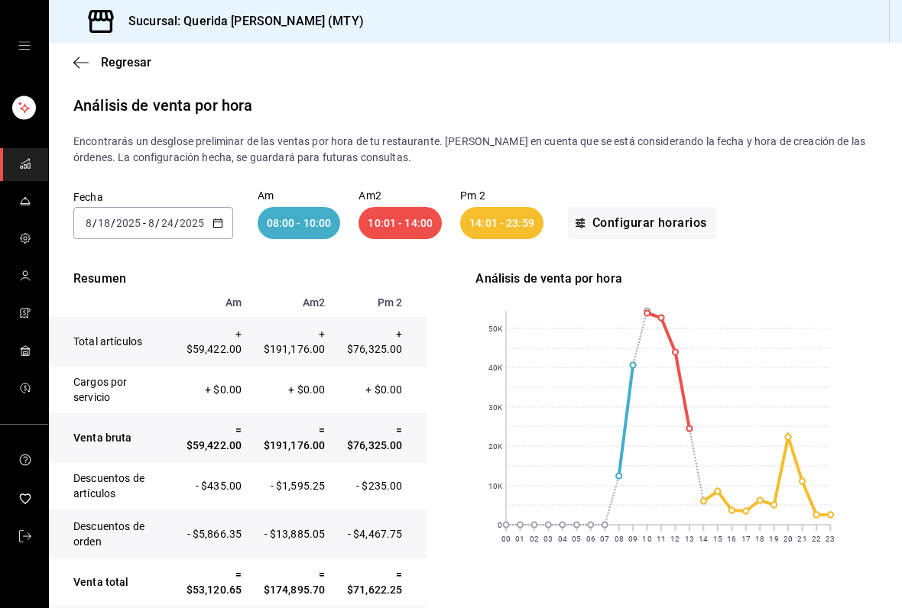 The width and height of the screenshot is (902, 608). Describe the element at coordinates (676, 539) in the screenshot. I see `text: 12` at that location.